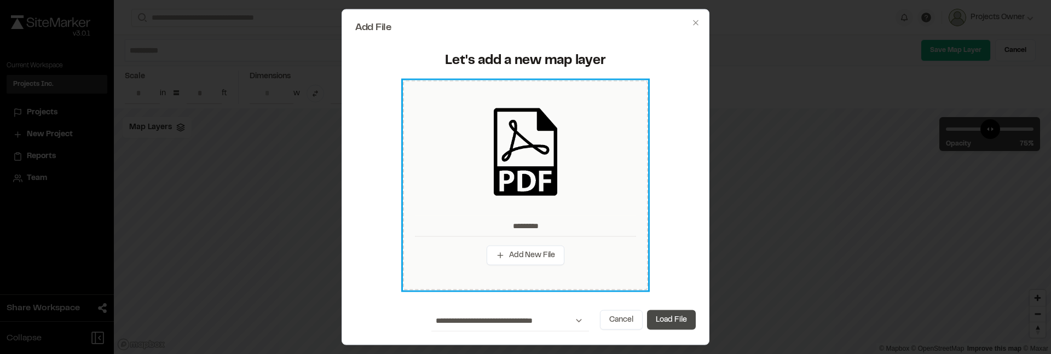  I want to click on button: Add New File, so click(526, 255).